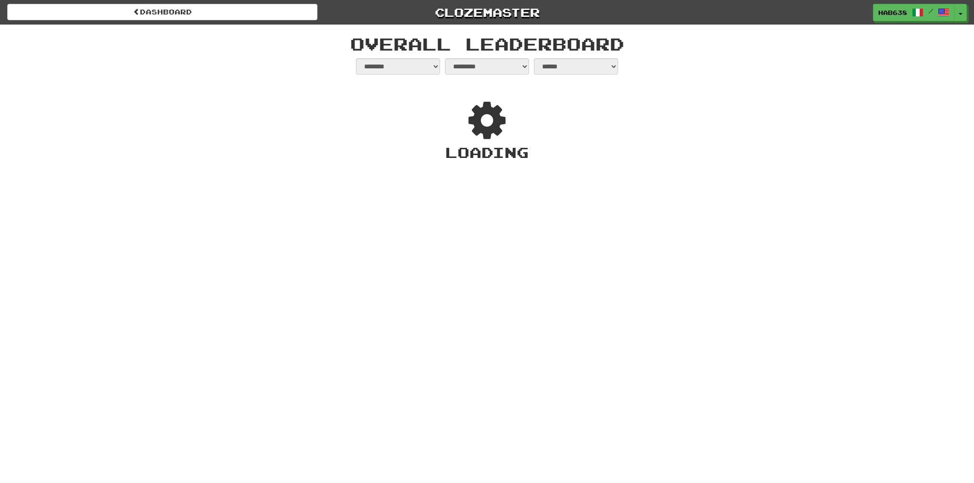  Describe the element at coordinates (487, 12) in the screenshot. I see `a: Clozemaster` at that location.